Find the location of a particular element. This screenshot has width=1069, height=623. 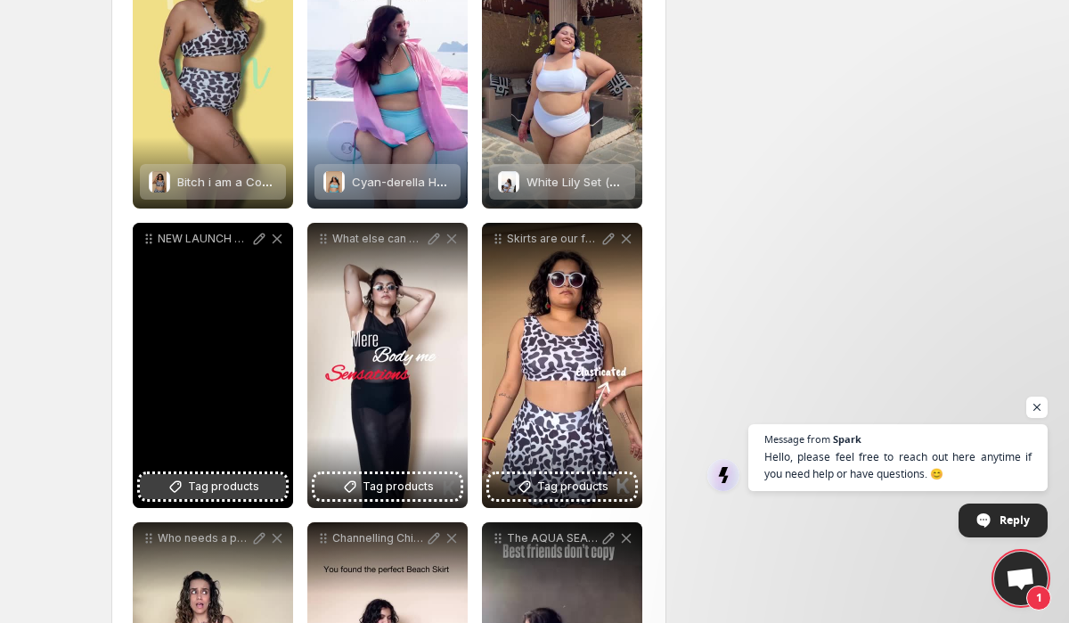

span: White Lily Set (2 Pcs) is located at coordinates (585, 182).